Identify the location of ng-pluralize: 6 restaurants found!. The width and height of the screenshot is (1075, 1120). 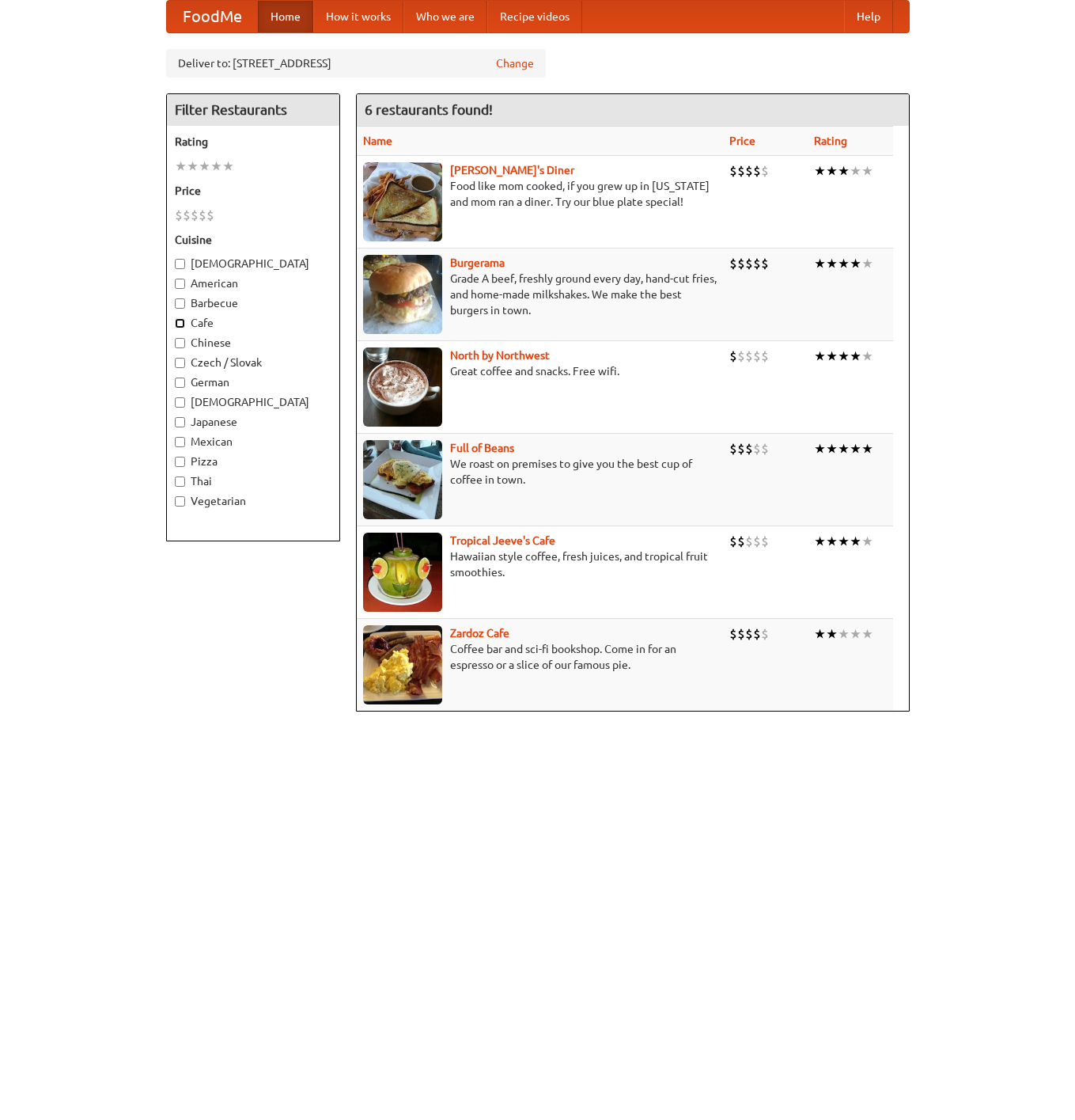
(429, 109).